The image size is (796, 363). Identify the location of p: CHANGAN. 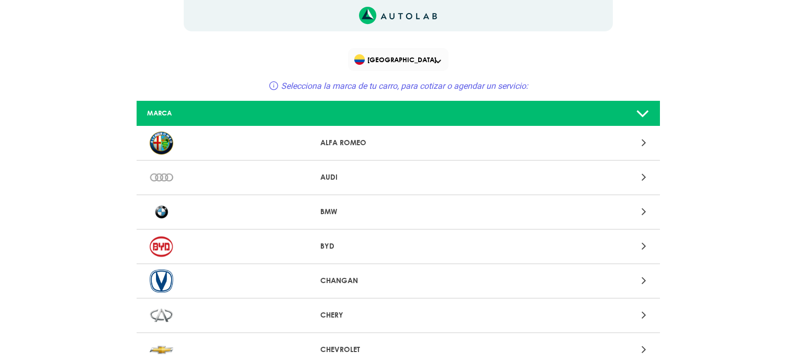
(397, 281).